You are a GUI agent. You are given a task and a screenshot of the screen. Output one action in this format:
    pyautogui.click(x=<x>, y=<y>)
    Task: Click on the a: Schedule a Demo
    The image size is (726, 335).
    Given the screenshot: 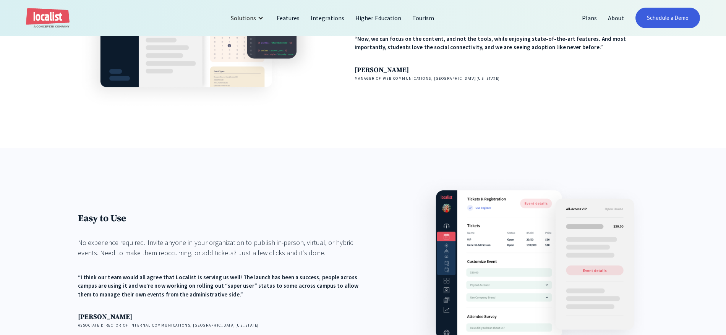 What is the action you would take?
    pyautogui.click(x=667, y=18)
    